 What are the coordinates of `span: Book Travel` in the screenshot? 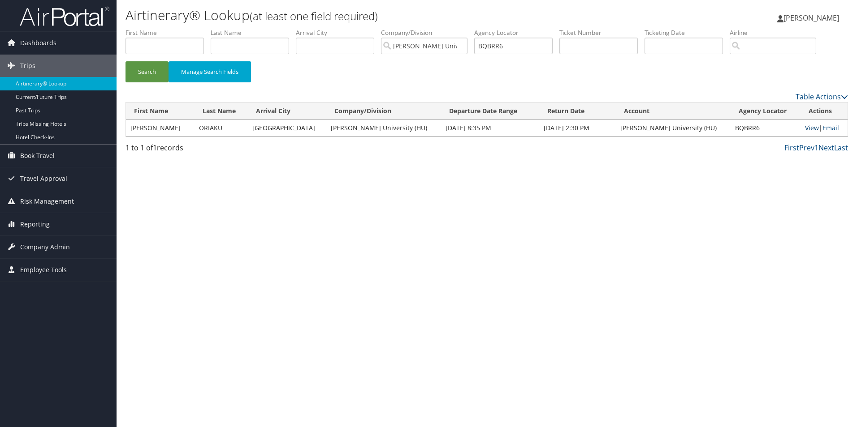 It's located at (37, 156).